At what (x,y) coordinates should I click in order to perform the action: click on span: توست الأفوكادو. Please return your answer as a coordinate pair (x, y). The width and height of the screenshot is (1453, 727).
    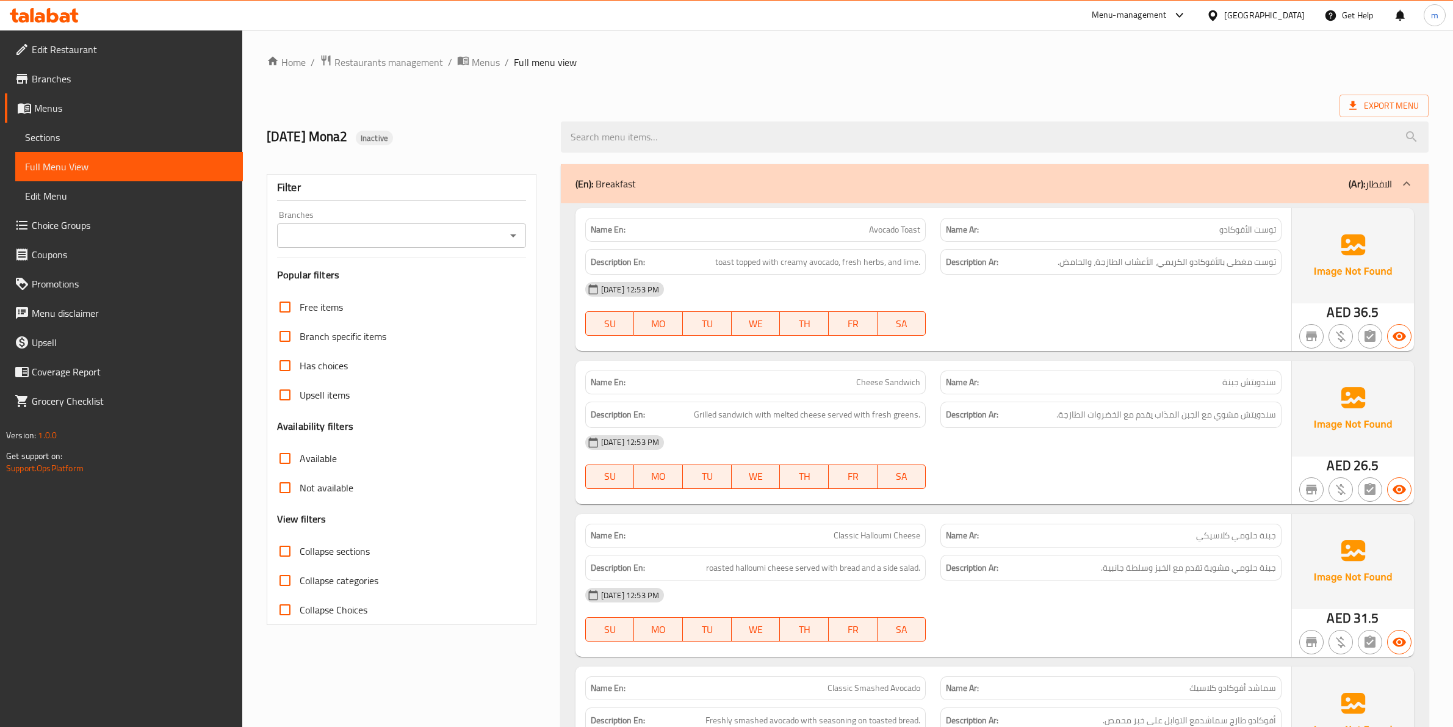
    Looking at the image, I should click on (1248, 230).